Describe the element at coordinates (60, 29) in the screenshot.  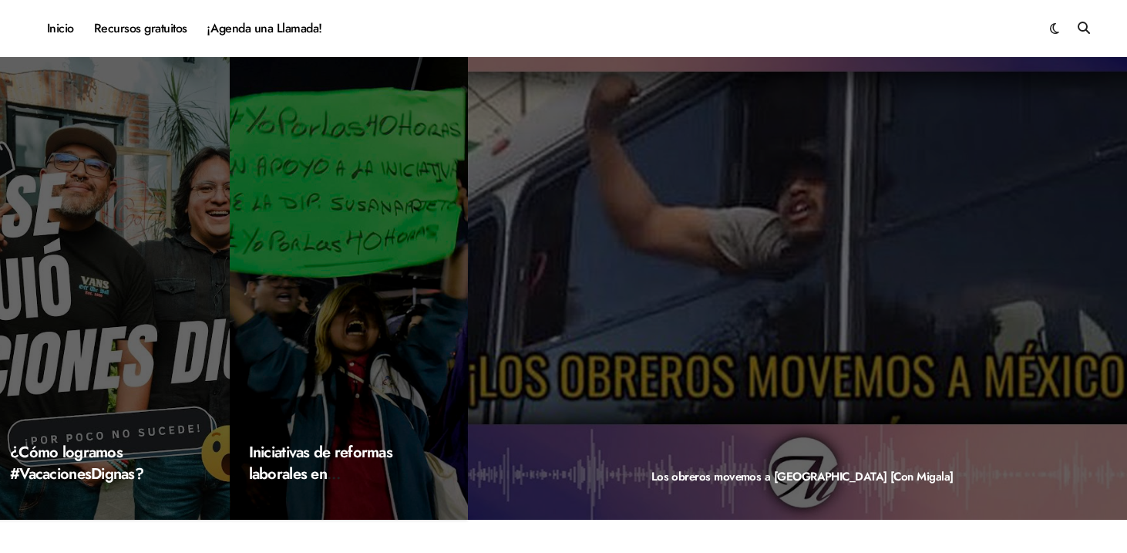
I see `a: Inicio` at that location.